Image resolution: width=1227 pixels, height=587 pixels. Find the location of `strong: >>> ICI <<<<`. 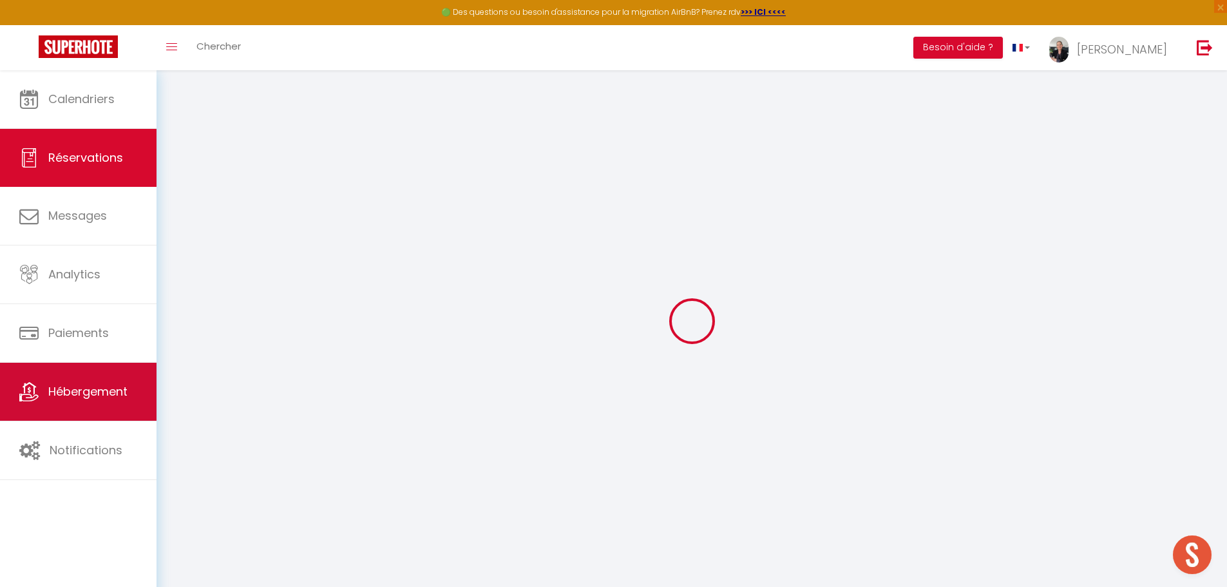

strong: >>> ICI <<<< is located at coordinates (763, 12).